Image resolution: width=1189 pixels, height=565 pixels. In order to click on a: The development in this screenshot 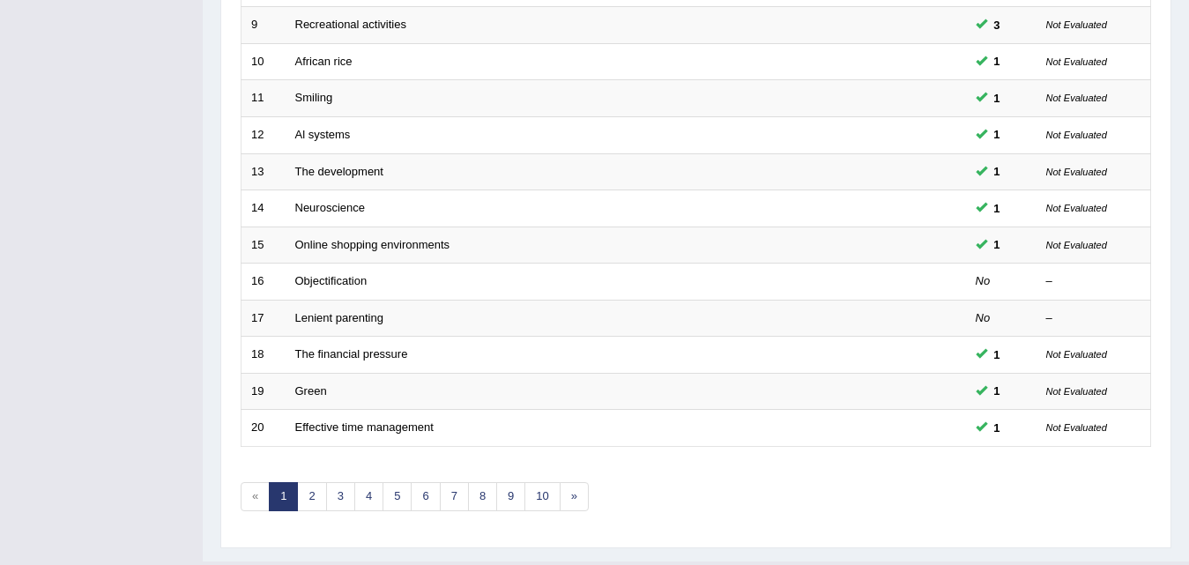, I will do `click(339, 171)`.